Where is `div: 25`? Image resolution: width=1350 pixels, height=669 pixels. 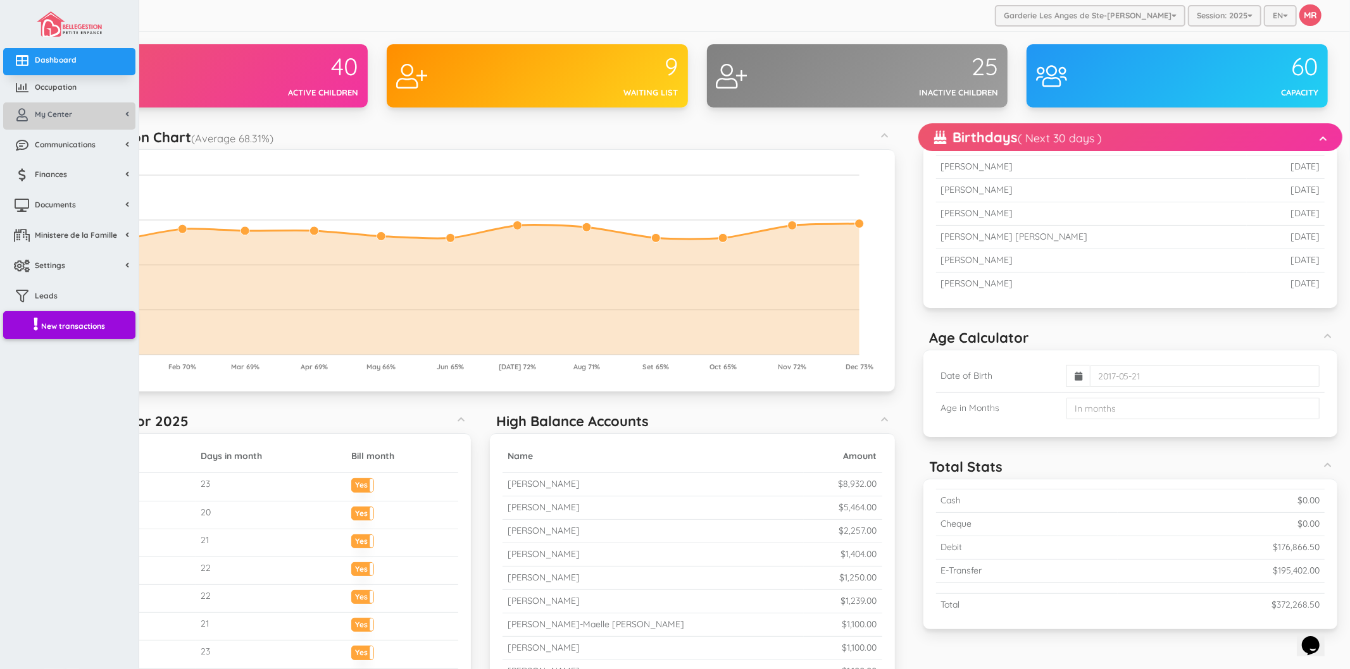
div: 25 is located at coordinates (927, 67).